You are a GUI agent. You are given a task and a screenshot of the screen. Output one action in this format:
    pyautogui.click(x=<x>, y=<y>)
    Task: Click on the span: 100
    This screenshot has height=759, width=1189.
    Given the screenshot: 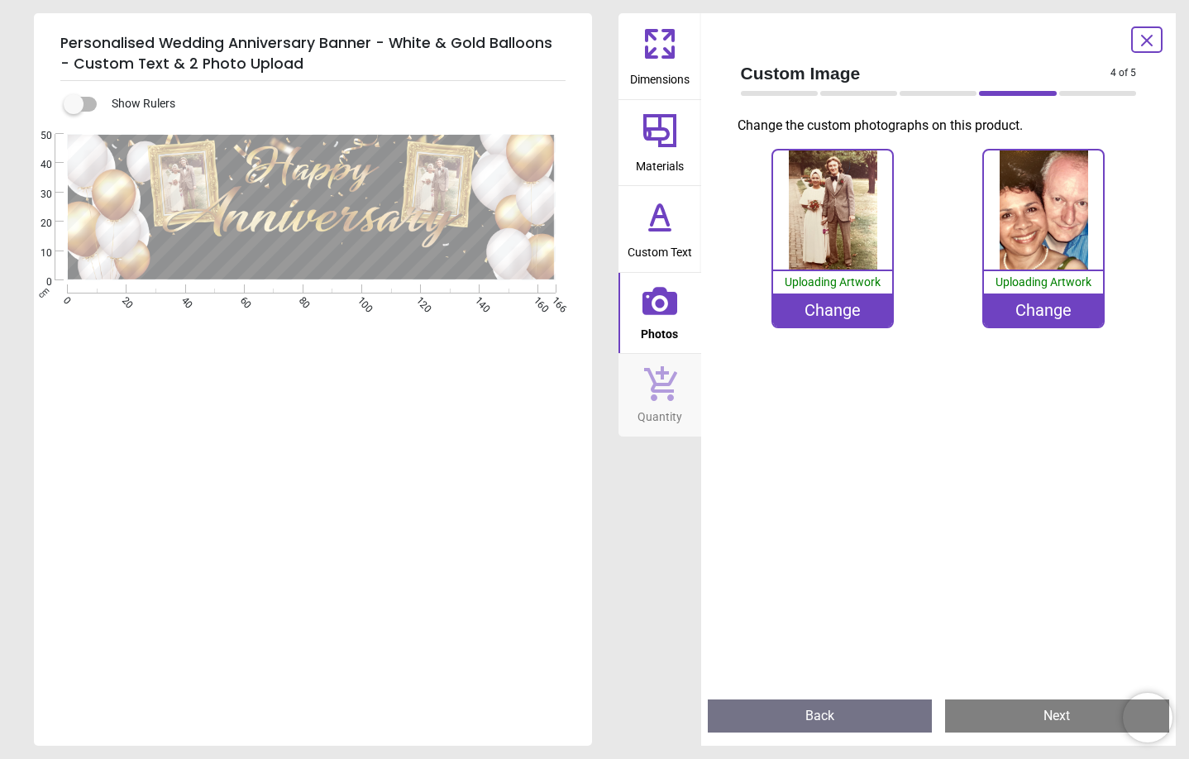 What is the action you would take?
    pyautogui.click(x=359, y=299)
    